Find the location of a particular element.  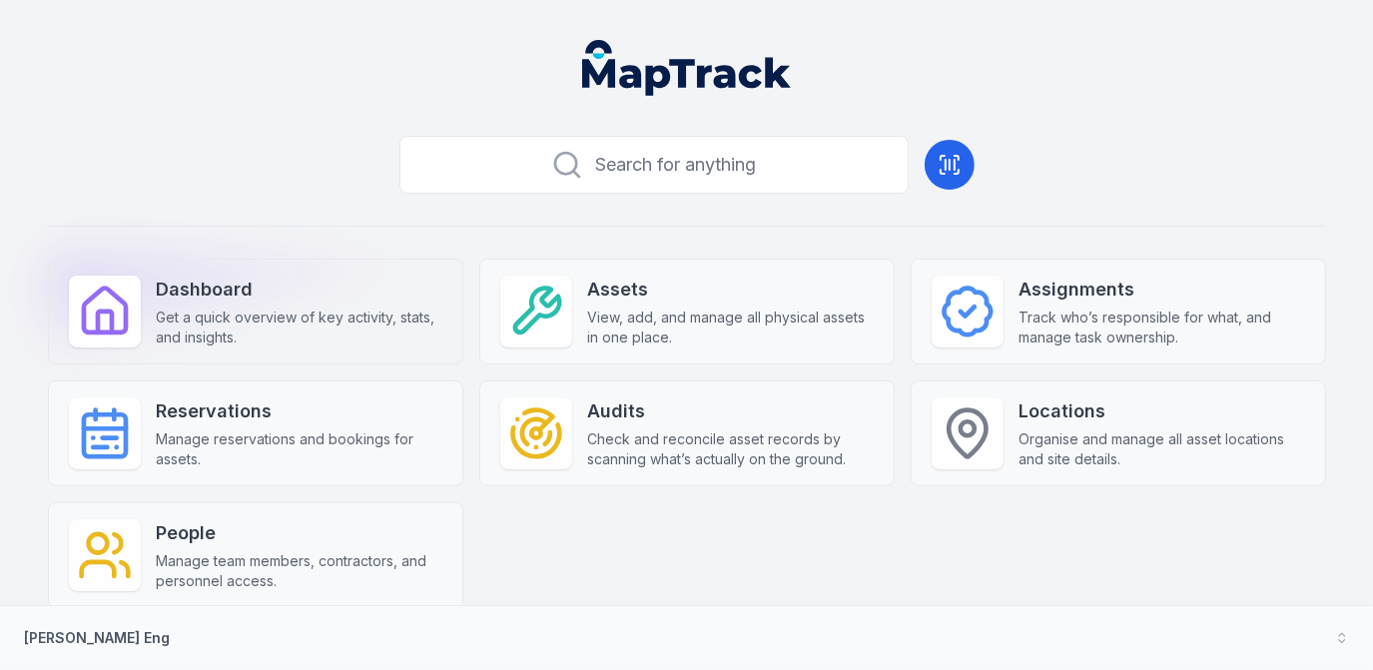

strong: Locations is located at coordinates (1162, 411).